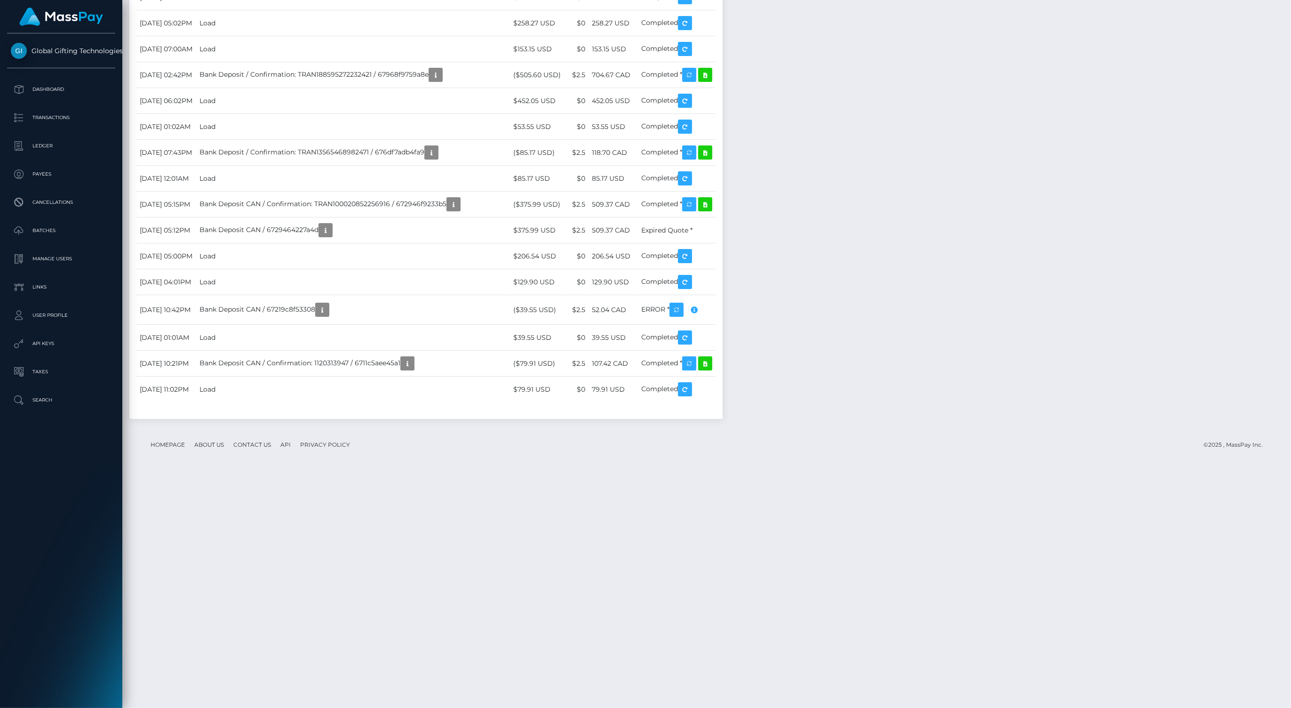 Image resolution: width=1291 pixels, height=708 pixels. Describe the element at coordinates (61, 51) in the screenshot. I see `span: Global Gifting Technologies Inc` at that location.